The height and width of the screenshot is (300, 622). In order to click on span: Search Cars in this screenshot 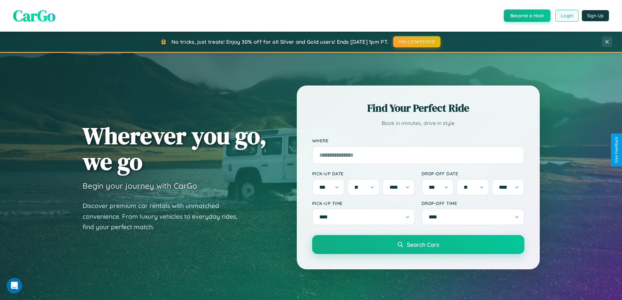, I will do `click(423, 245)`.